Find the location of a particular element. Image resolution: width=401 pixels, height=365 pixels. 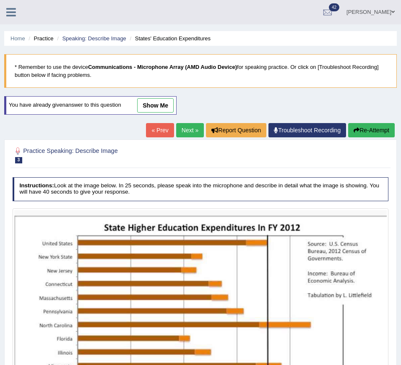

span: 3 is located at coordinates (19, 160).